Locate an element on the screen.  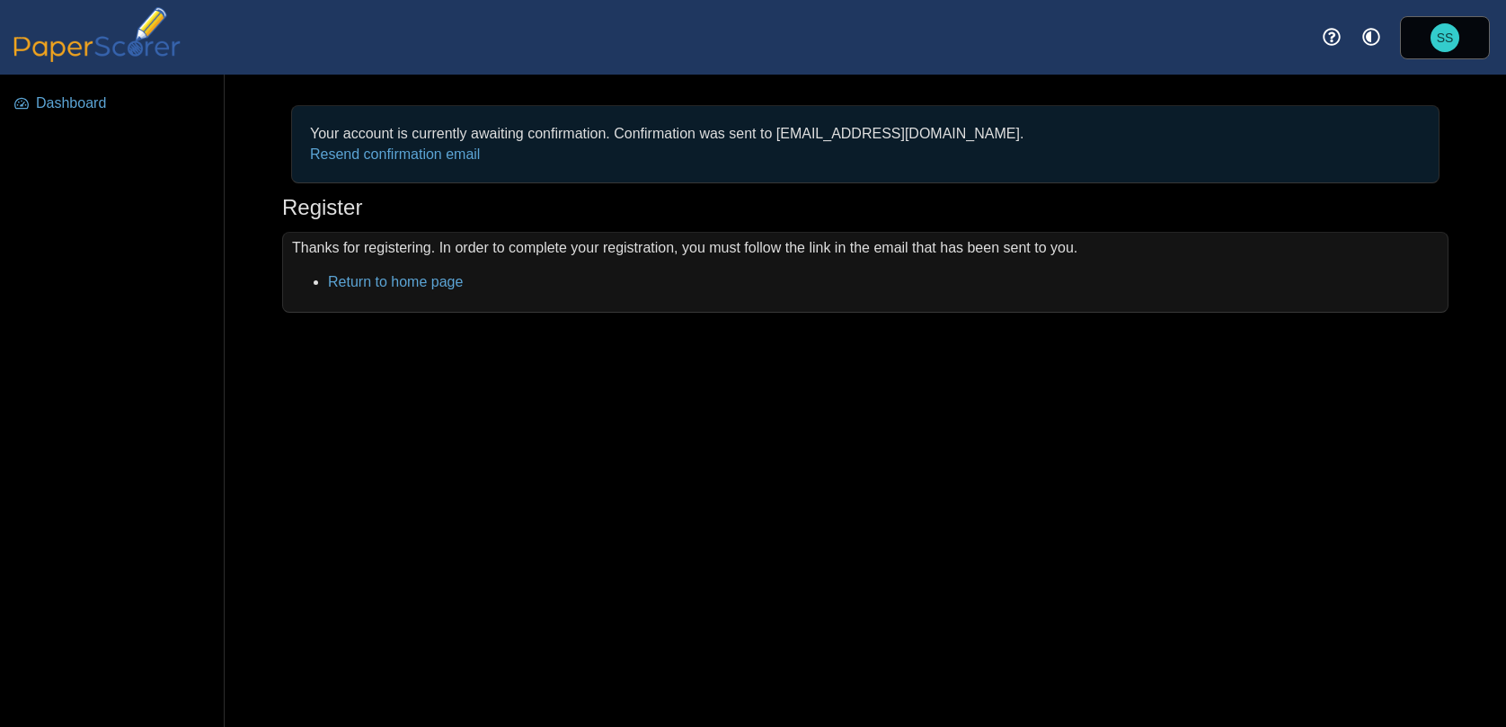
h1: Register is located at coordinates (322, 208).